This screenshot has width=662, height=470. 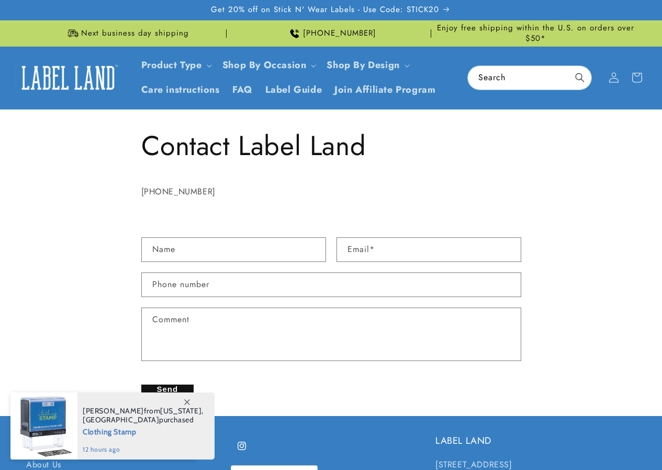 I want to click on summary: Product Type, so click(x=175, y=65).